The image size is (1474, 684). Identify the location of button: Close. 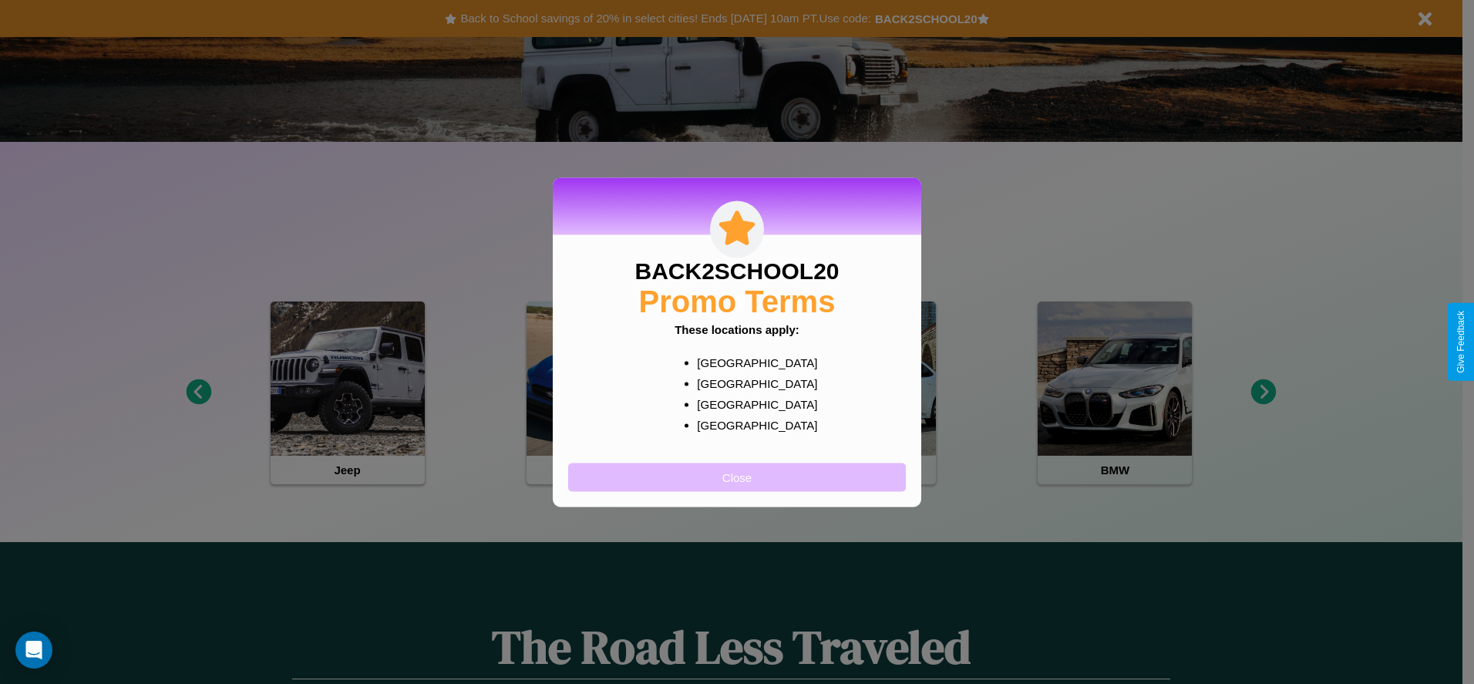
(737, 476).